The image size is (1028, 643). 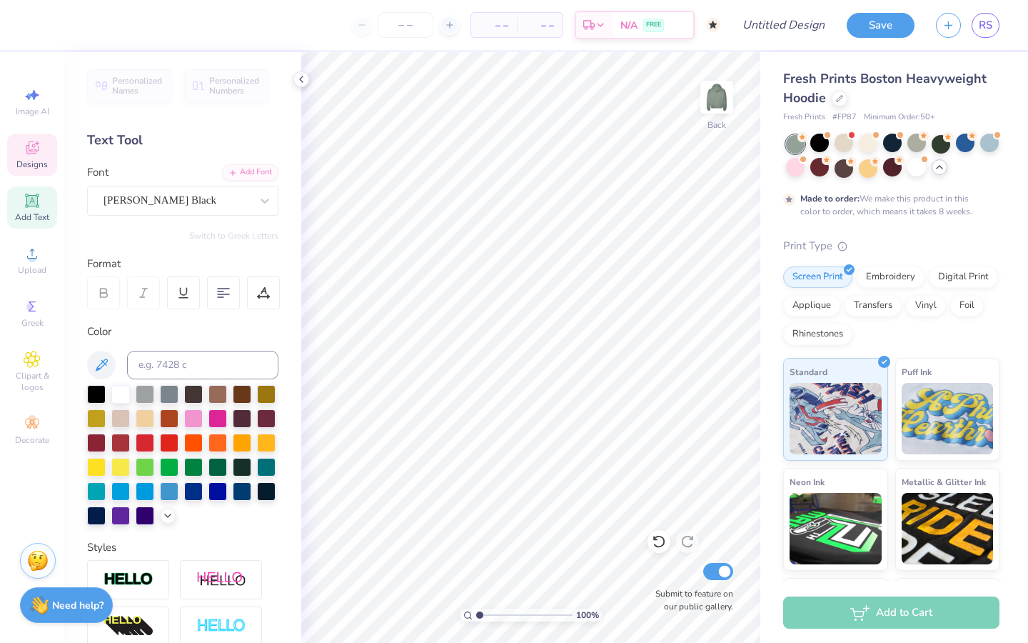 I want to click on span: Add Text, so click(x=32, y=217).